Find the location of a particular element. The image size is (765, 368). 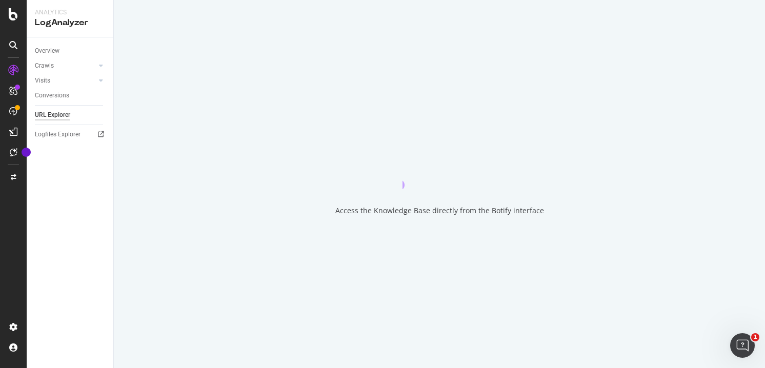

div: Conversions is located at coordinates (52, 95).